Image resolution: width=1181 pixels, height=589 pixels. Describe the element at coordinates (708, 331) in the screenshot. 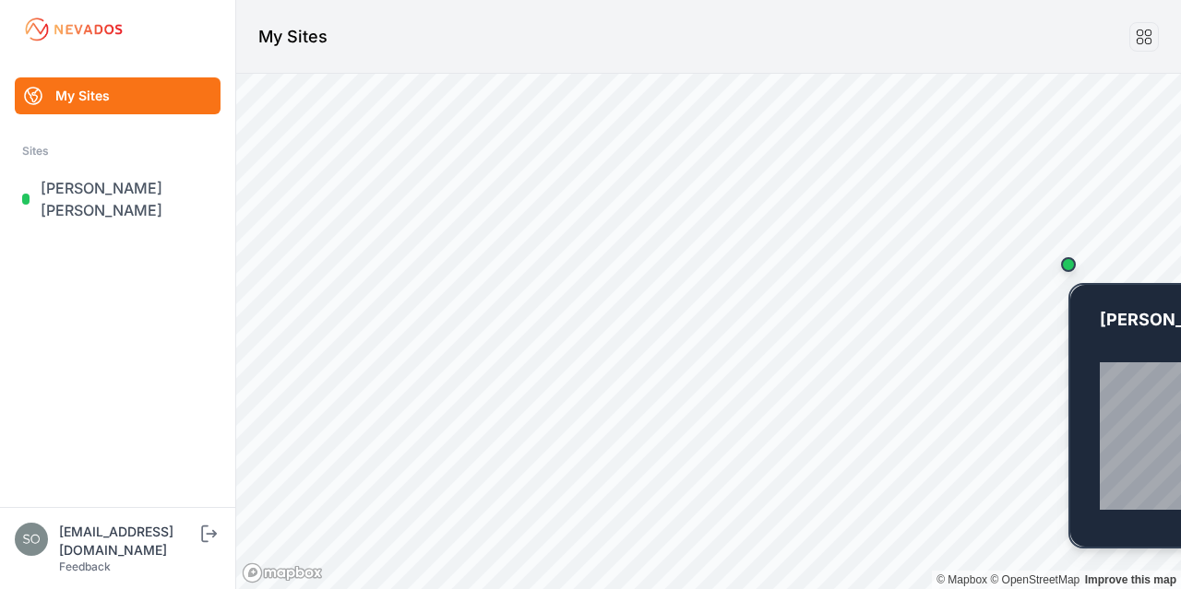

I see `canvas: Map` at that location.